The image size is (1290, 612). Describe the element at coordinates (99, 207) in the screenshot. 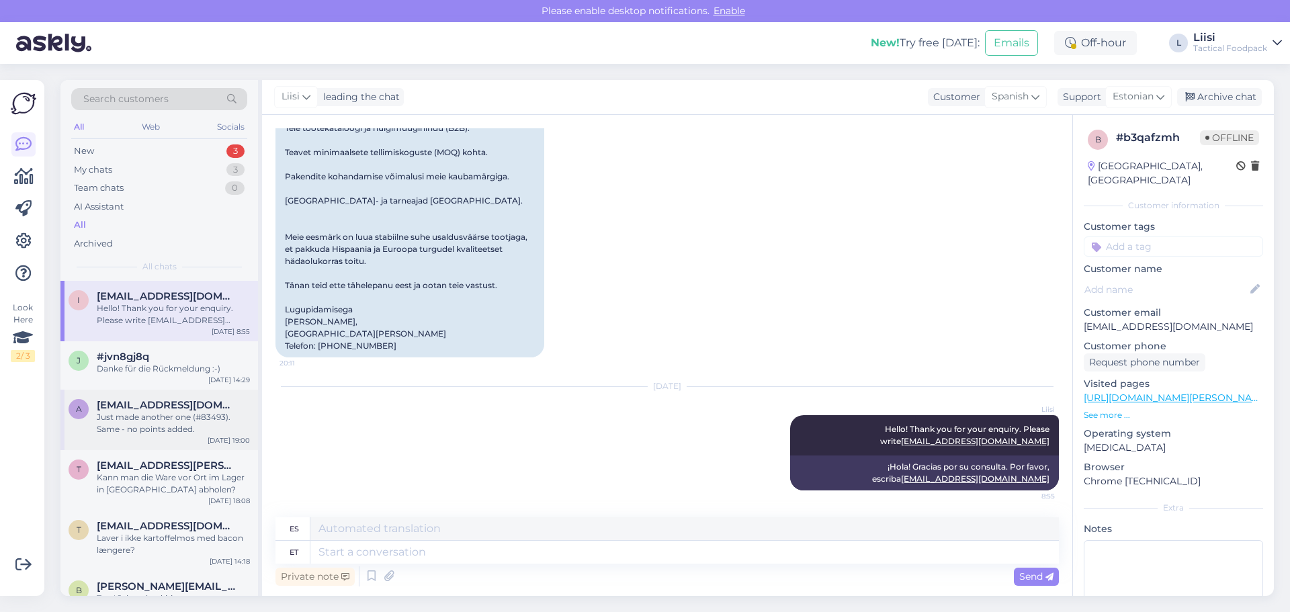

I see `div: AI Assistant` at that location.